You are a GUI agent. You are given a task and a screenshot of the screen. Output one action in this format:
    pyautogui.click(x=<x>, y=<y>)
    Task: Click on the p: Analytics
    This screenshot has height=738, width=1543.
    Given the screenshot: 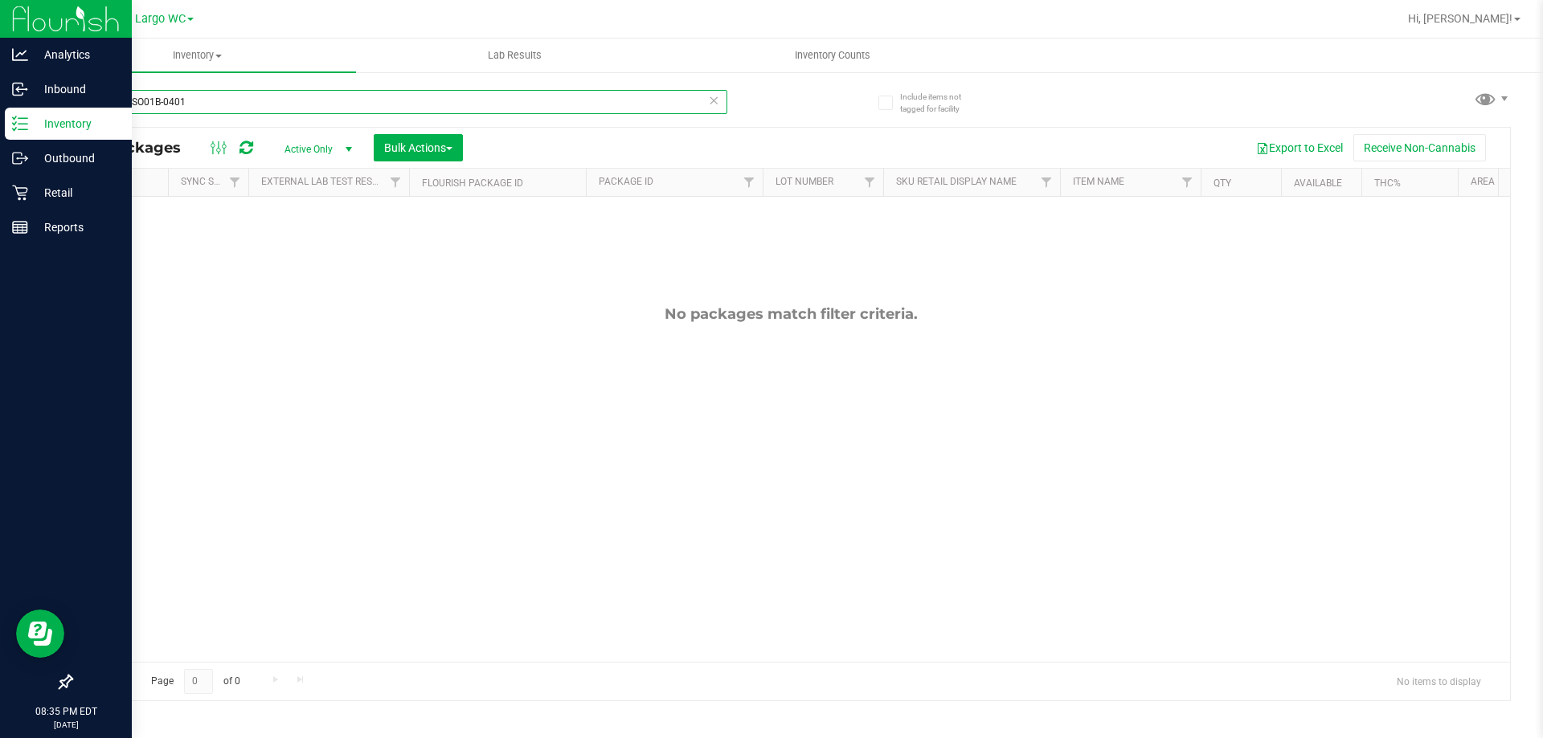 What is the action you would take?
    pyautogui.click(x=76, y=55)
    